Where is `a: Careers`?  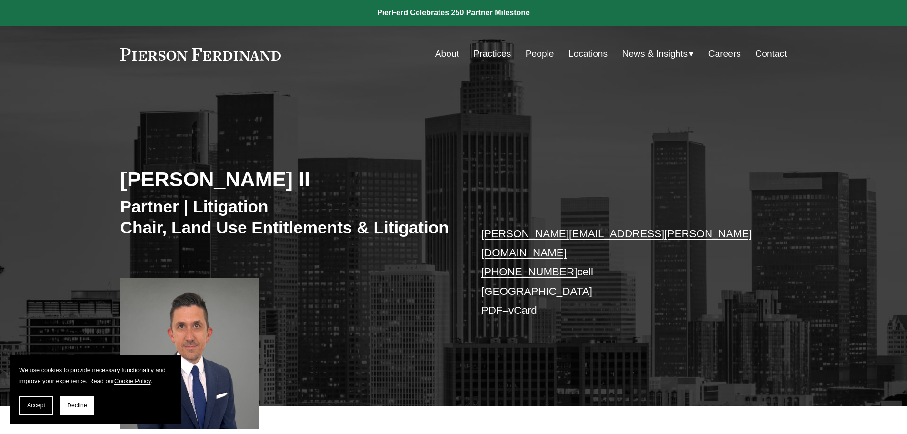
a: Careers is located at coordinates (724, 54).